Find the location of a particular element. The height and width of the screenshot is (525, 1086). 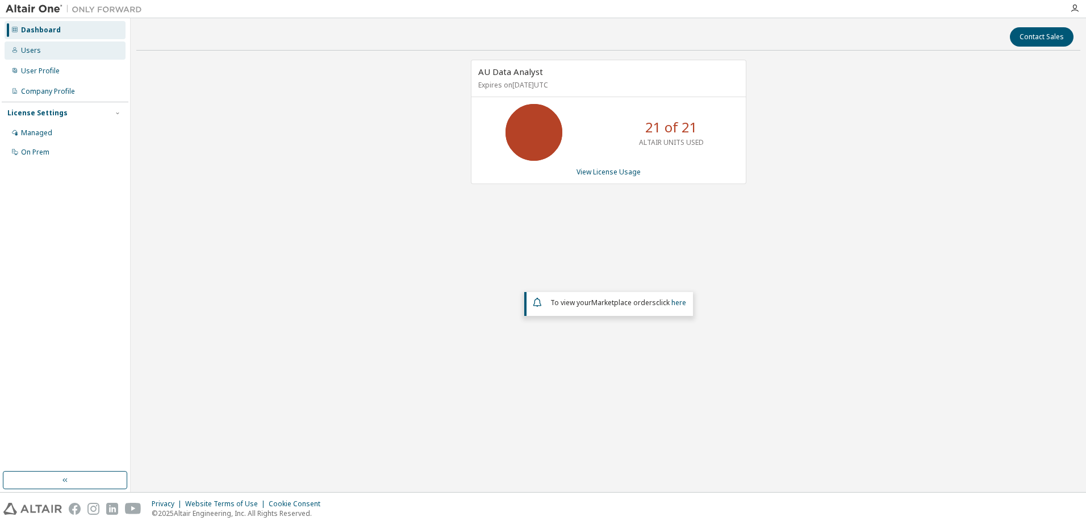

div: Company Profile is located at coordinates (48, 91).